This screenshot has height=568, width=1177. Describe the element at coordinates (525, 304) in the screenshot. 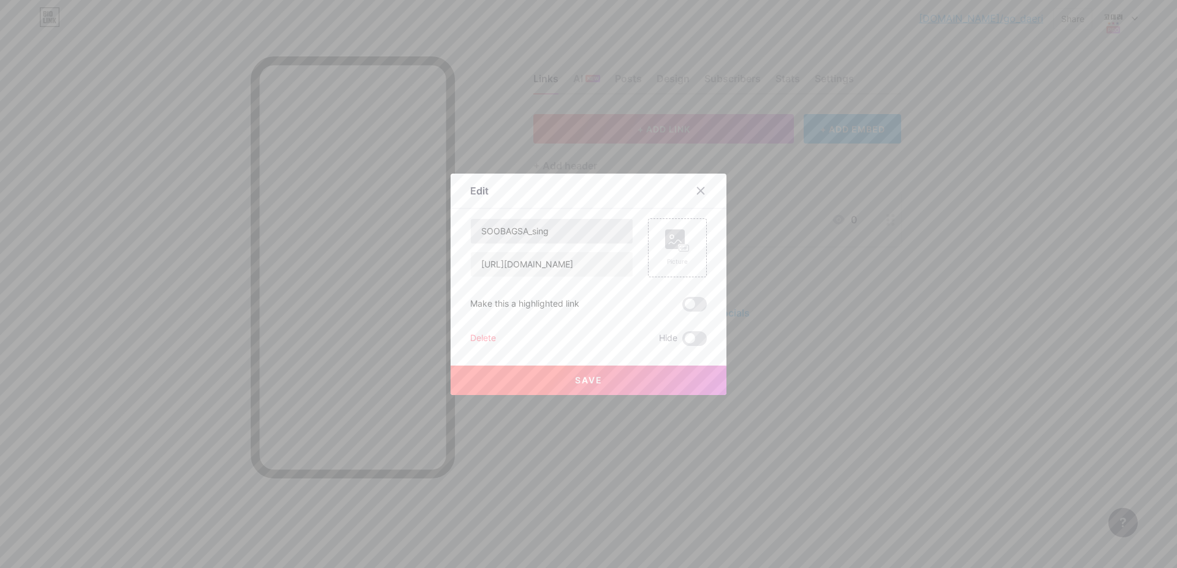

I see `div: Make this a highlighted link` at that location.